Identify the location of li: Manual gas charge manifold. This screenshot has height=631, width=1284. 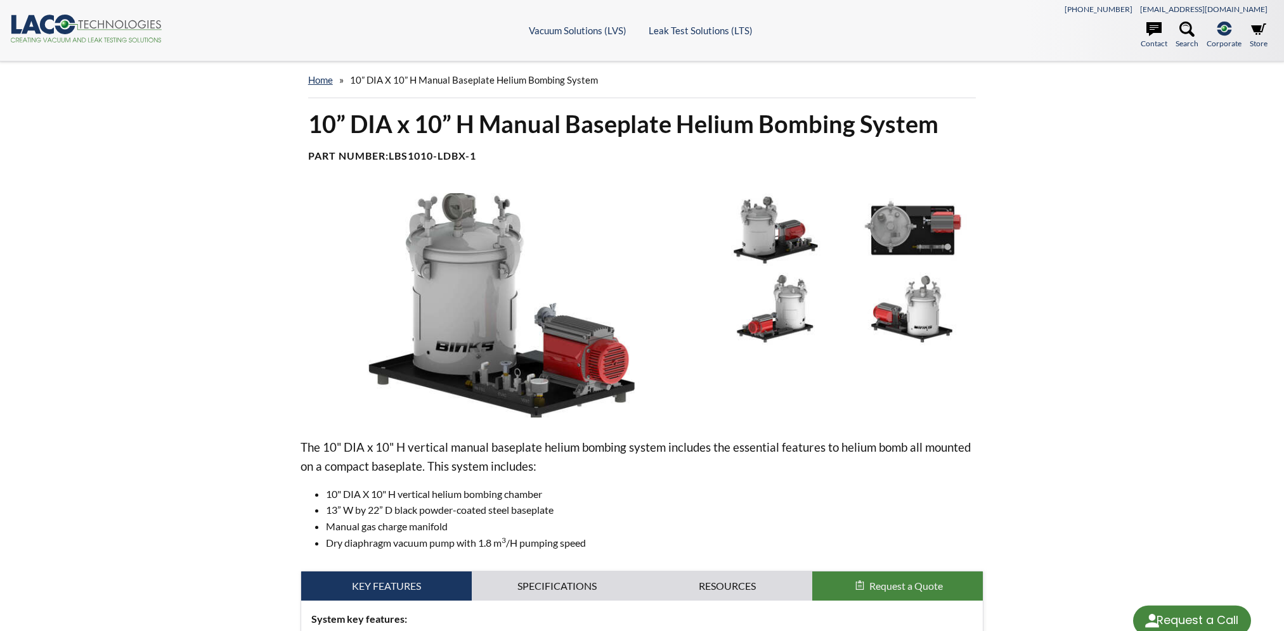
(655, 527).